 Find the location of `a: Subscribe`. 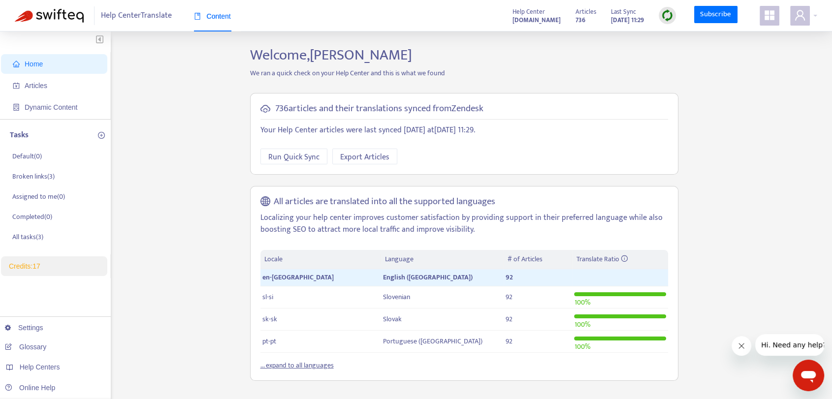

a: Subscribe is located at coordinates (715, 15).